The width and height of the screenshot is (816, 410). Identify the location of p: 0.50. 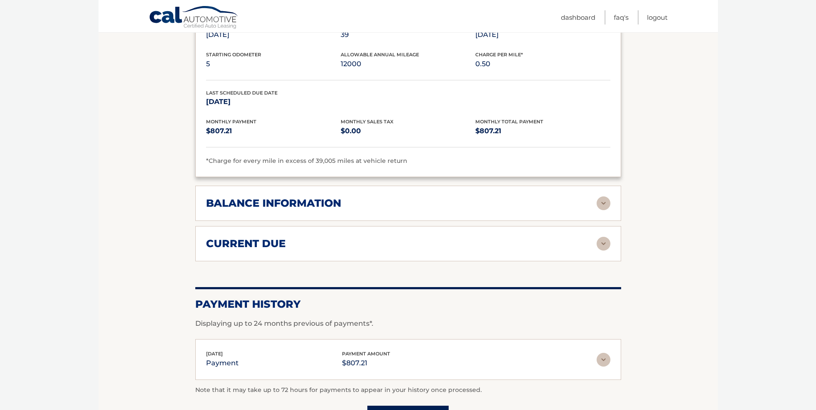
(542, 64).